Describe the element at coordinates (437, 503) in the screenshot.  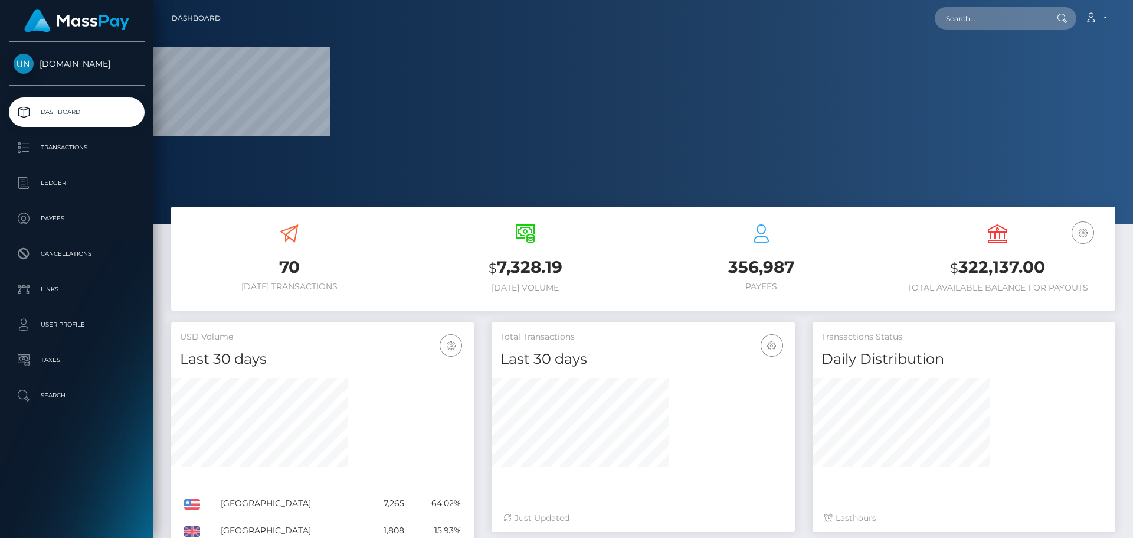
I see `td: 64.02%` at that location.